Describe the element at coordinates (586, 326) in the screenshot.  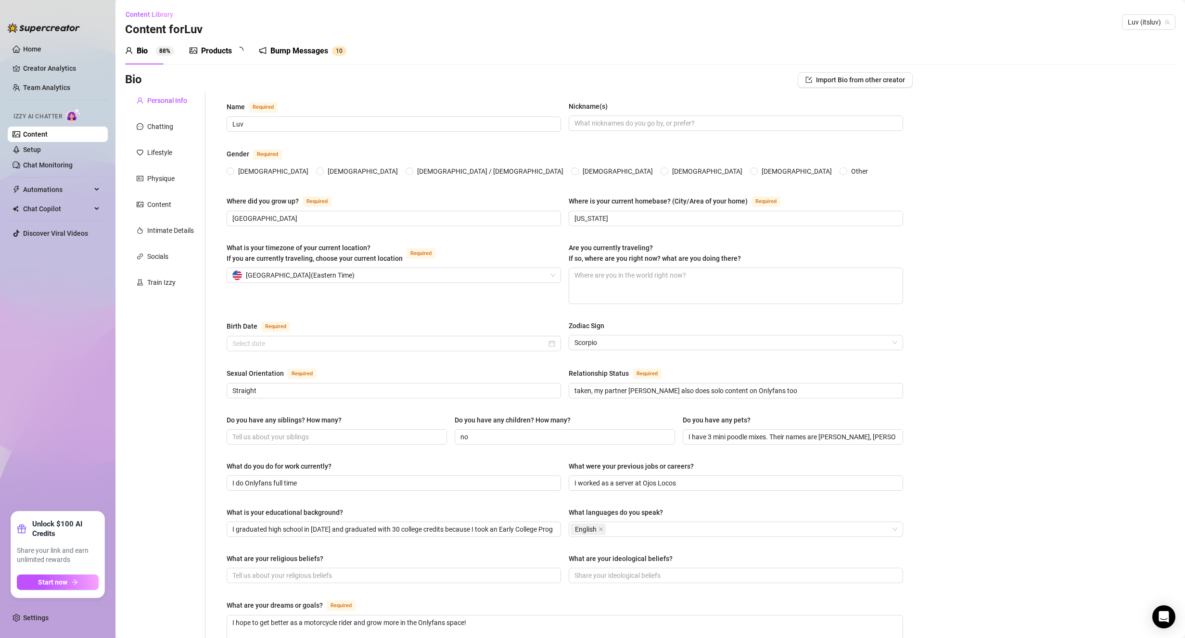
I see `div: Zodiac Sign` at that location.